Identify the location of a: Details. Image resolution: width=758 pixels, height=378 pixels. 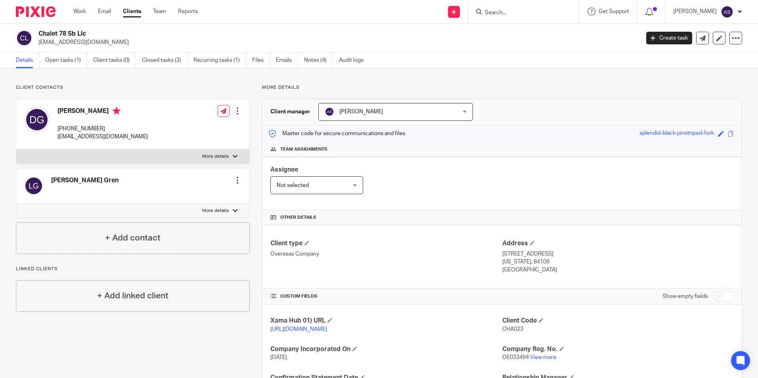
(27, 60).